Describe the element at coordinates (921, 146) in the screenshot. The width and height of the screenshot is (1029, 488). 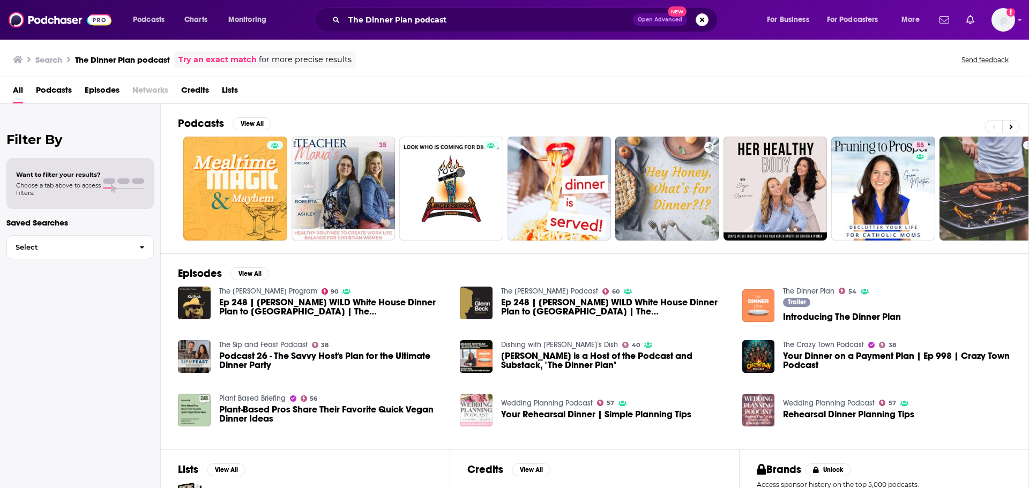
I see `span: 55` at that location.